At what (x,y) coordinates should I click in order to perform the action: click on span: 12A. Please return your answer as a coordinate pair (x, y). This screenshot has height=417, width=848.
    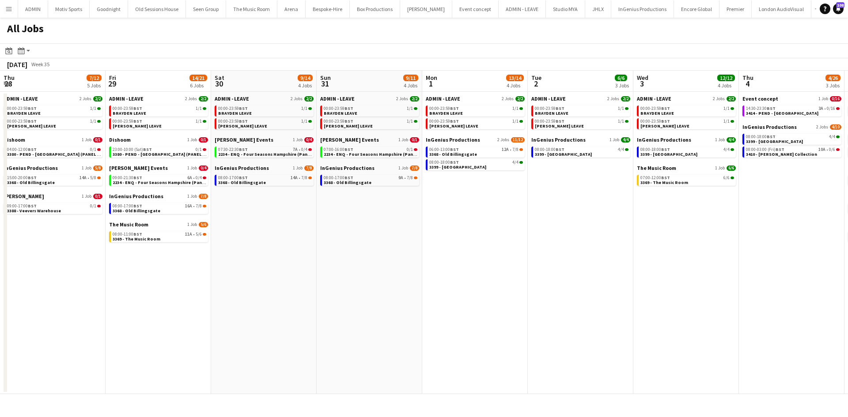
    Looking at the image, I should click on (505, 150).